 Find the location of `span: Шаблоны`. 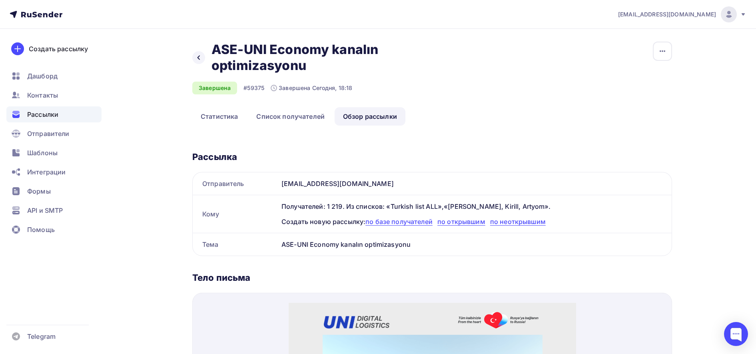

span: Шаблоны is located at coordinates (42, 153).